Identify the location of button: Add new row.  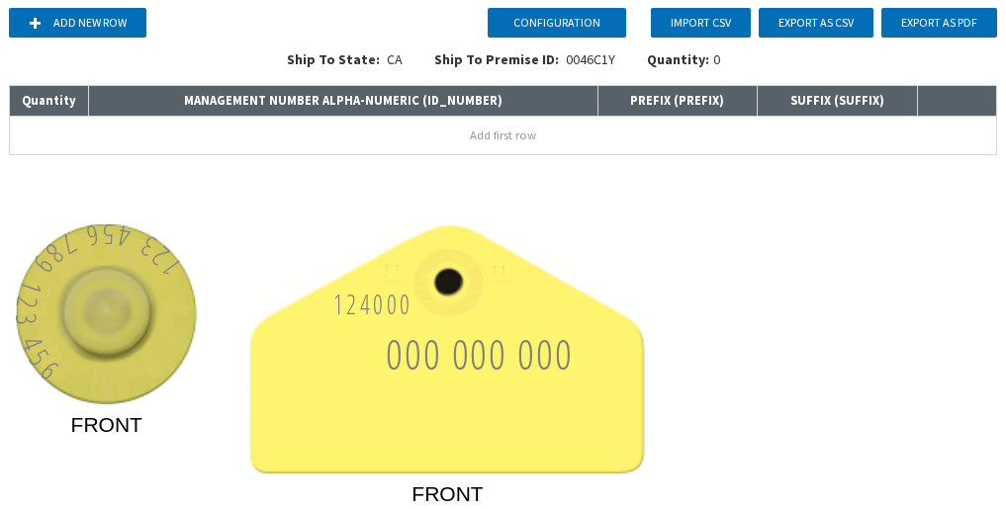
(77, 23).